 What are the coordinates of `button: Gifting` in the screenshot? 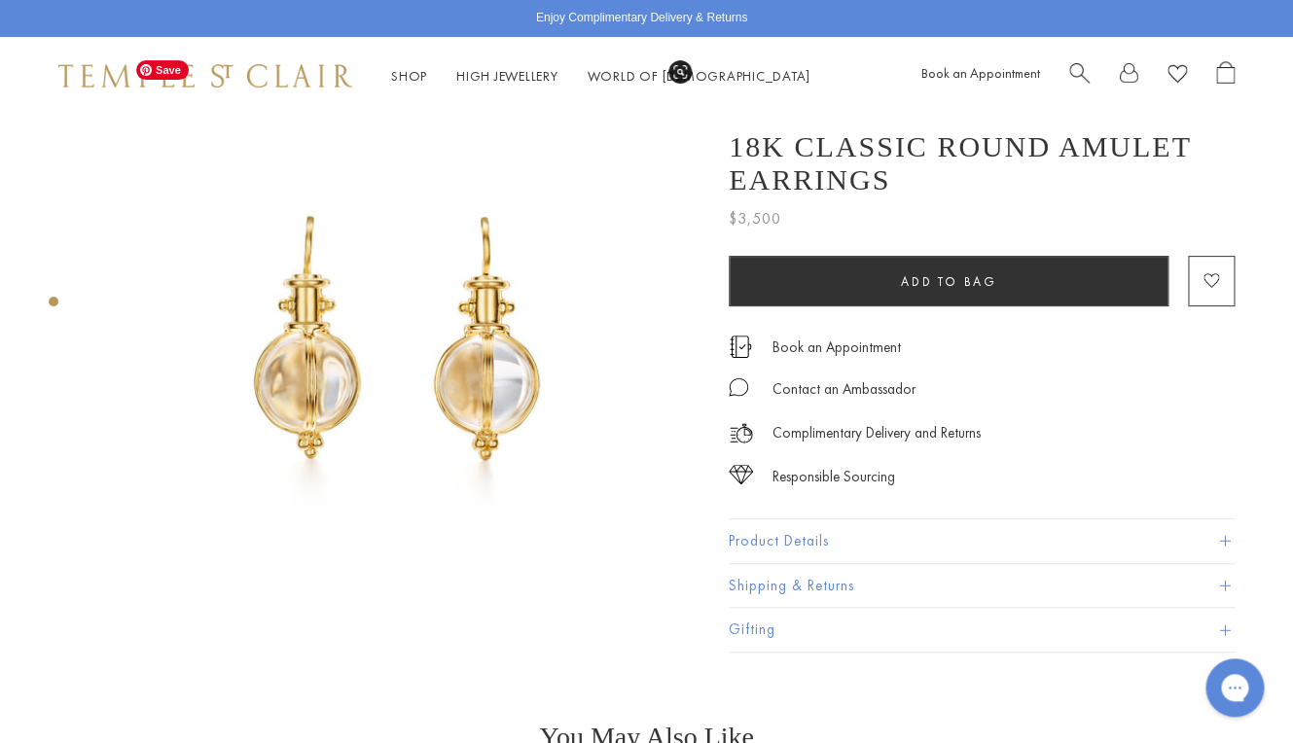 It's located at (982, 630).